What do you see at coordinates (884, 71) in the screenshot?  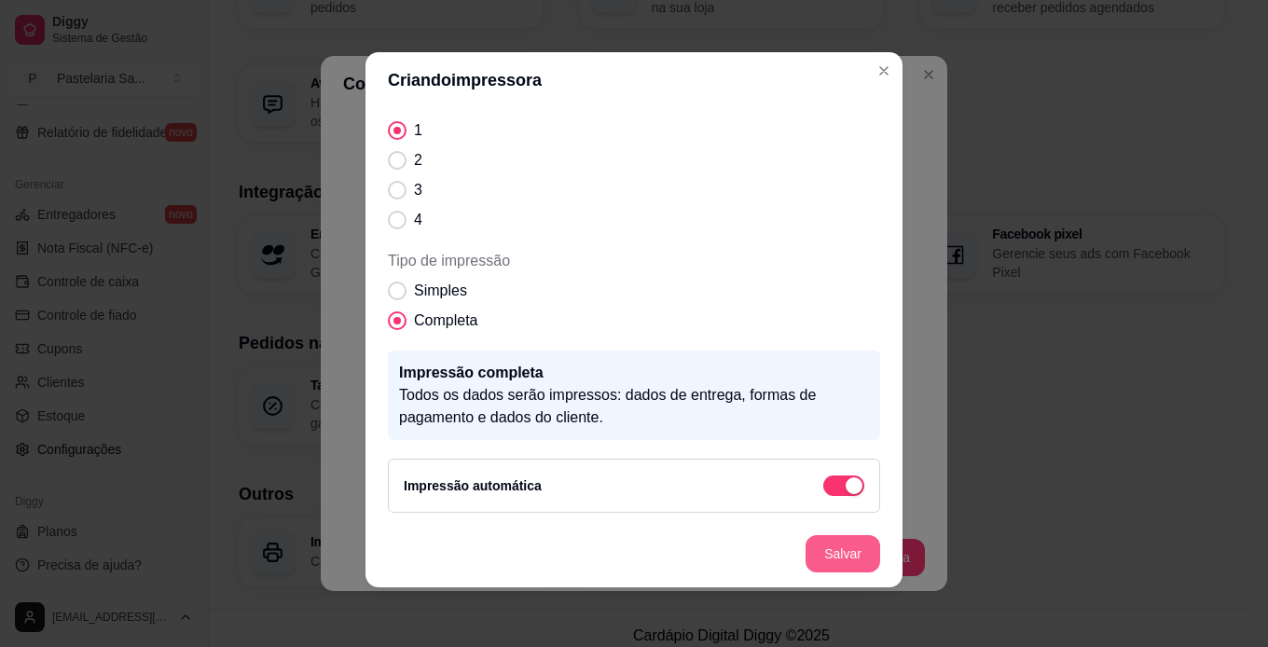 I see `button: Close` at bounding box center [884, 71].